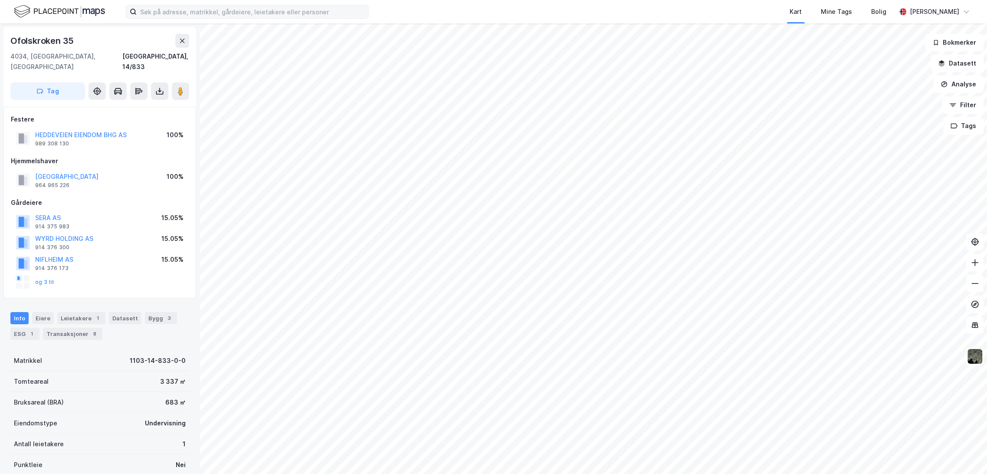 Image resolution: width=987 pixels, height=474 pixels. What do you see at coordinates (100, 161) in the screenshot?
I see `div: Hjemmelshaver` at bounding box center [100, 161].